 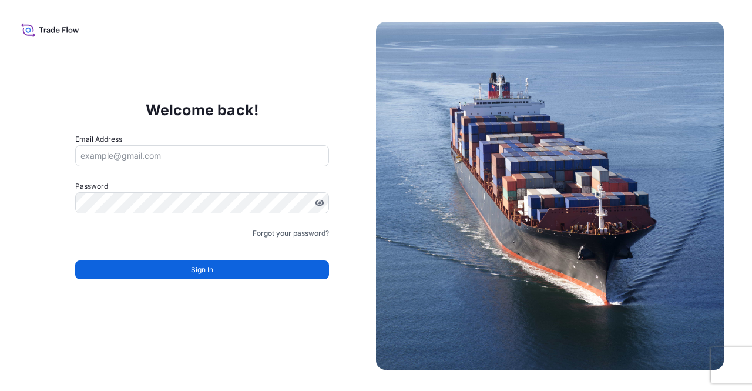 I want to click on a: Forgot your password?, so click(x=291, y=233).